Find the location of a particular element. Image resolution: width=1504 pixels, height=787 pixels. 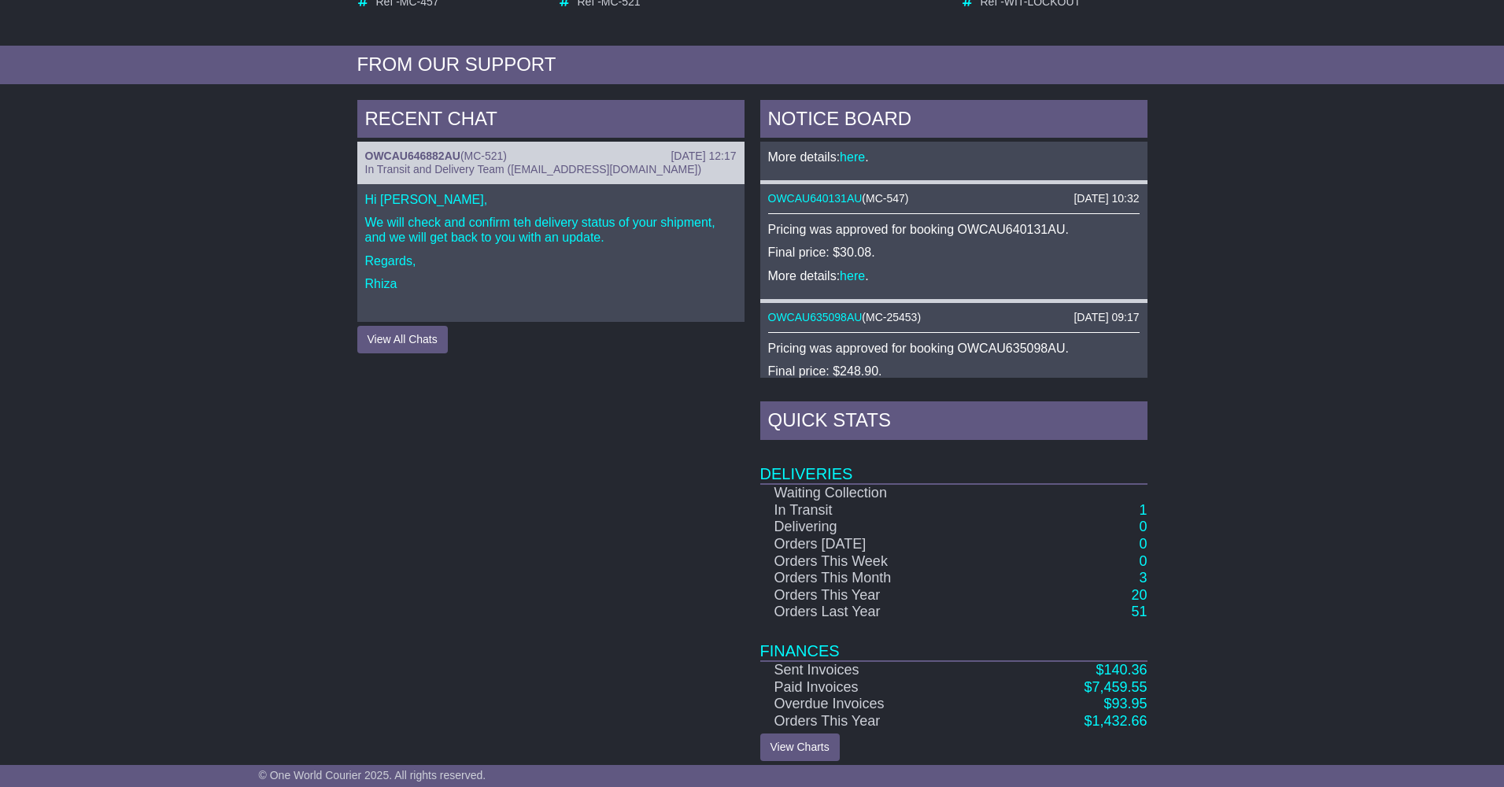

a: View Charts is located at coordinates (800, 747).